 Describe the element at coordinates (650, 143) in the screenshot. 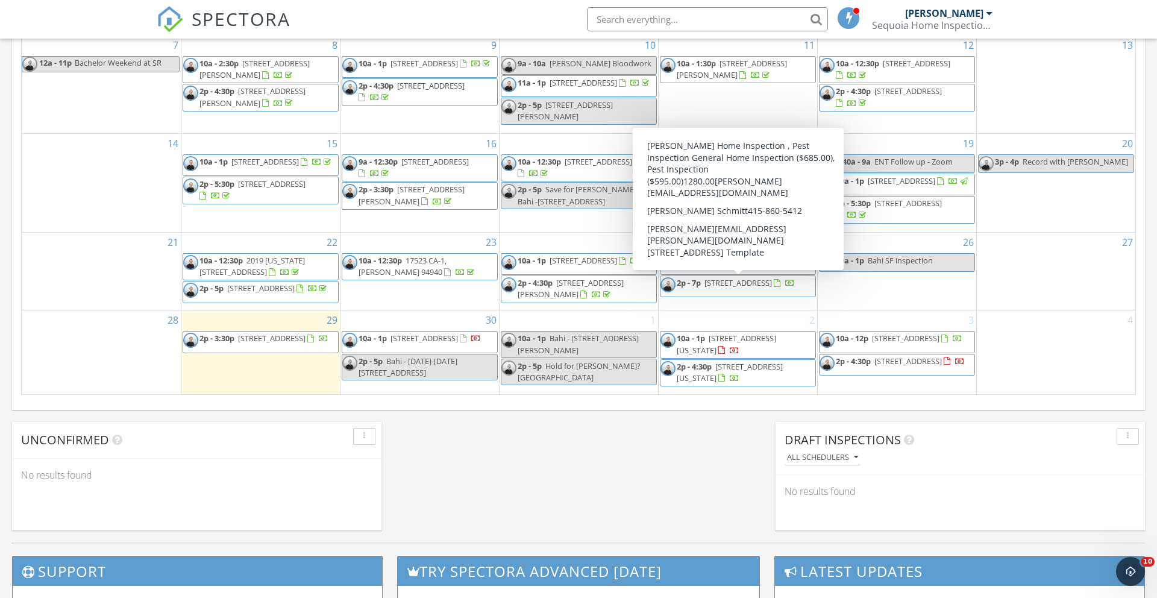

I see `a: Go to September 17, 2025` at that location.